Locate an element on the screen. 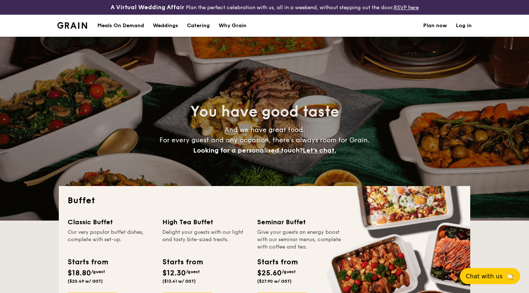 Image resolution: width=529 pixels, height=293 pixels. span: Chat with us is located at coordinates (484, 276).